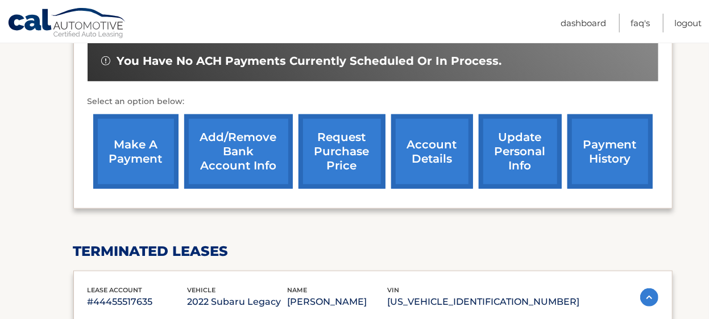 Image resolution: width=709 pixels, height=319 pixels. Describe the element at coordinates (238, 151) in the screenshot. I see `a: Add/Remove bank account info` at that location.